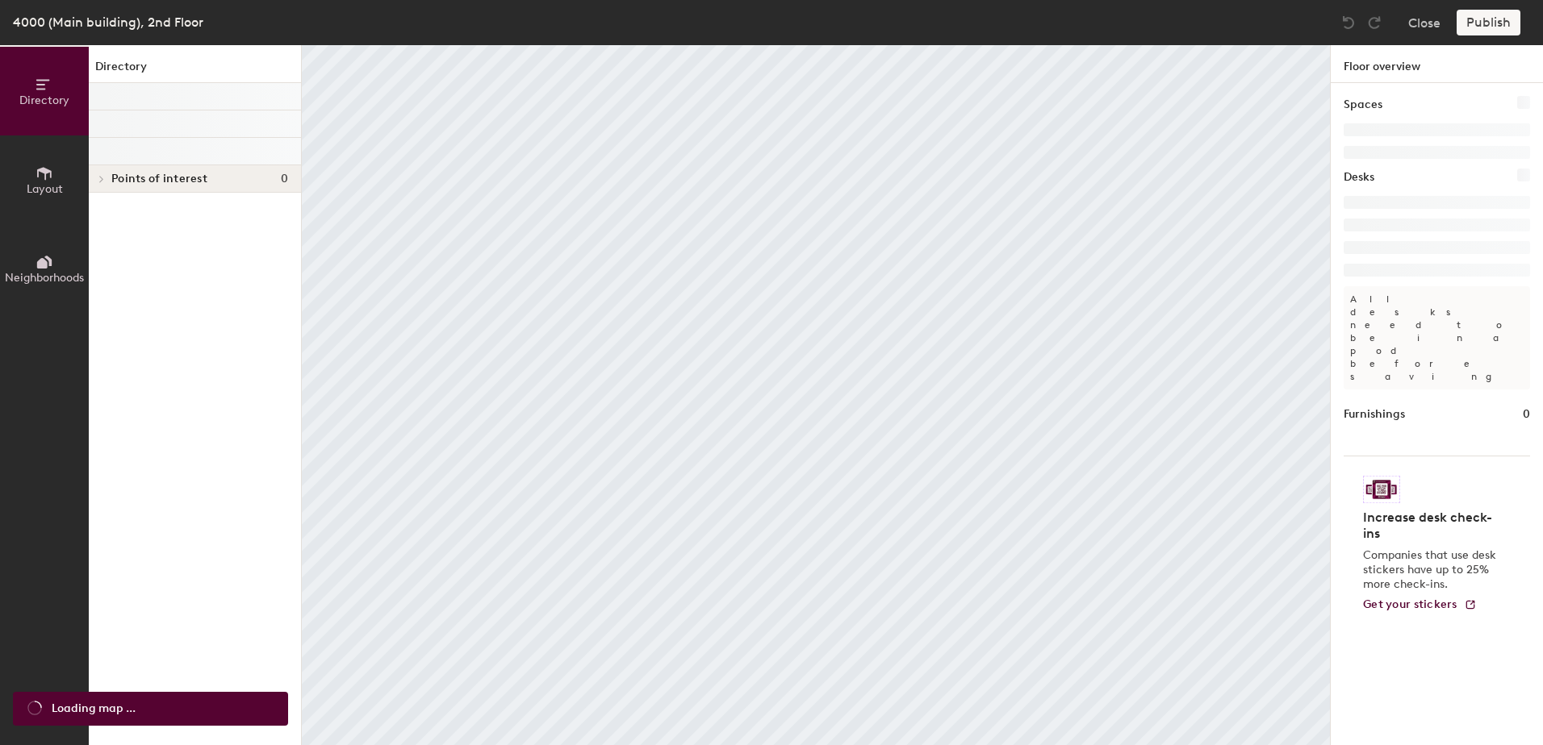  What do you see at coordinates (1381, 490) in the screenshot?
I see `img: Sticker logo` at bounding box center [1381, 490].